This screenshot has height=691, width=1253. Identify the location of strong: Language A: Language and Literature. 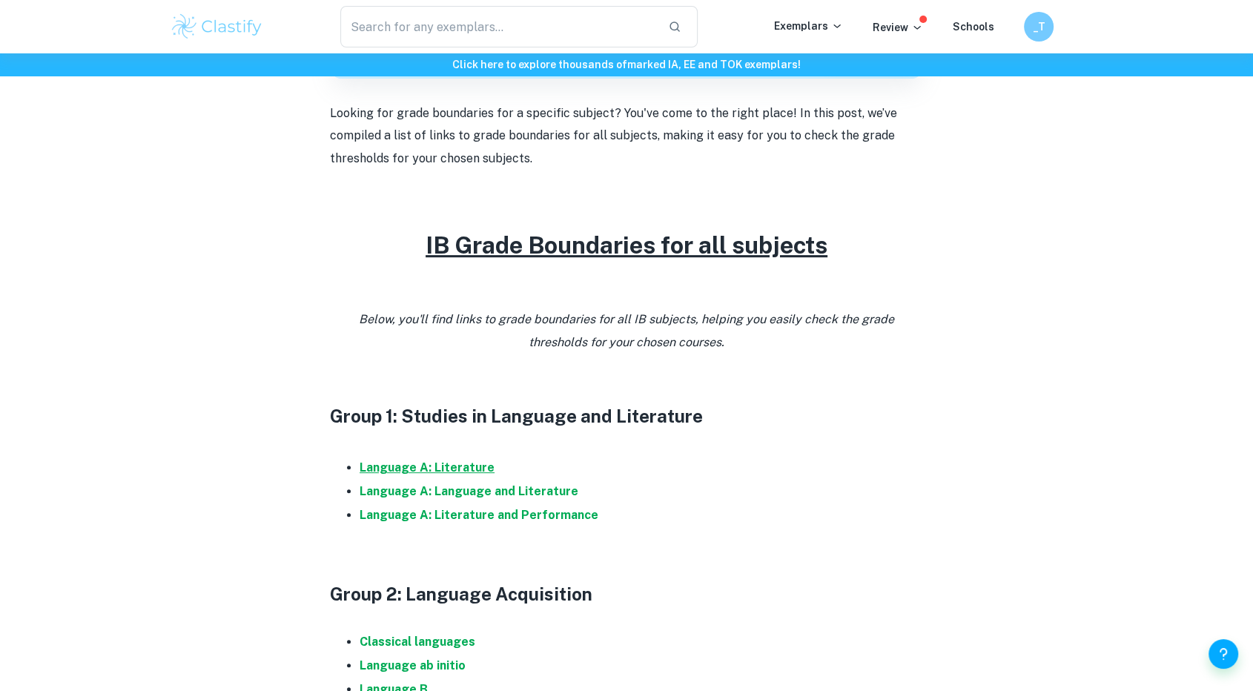
(469, 491).